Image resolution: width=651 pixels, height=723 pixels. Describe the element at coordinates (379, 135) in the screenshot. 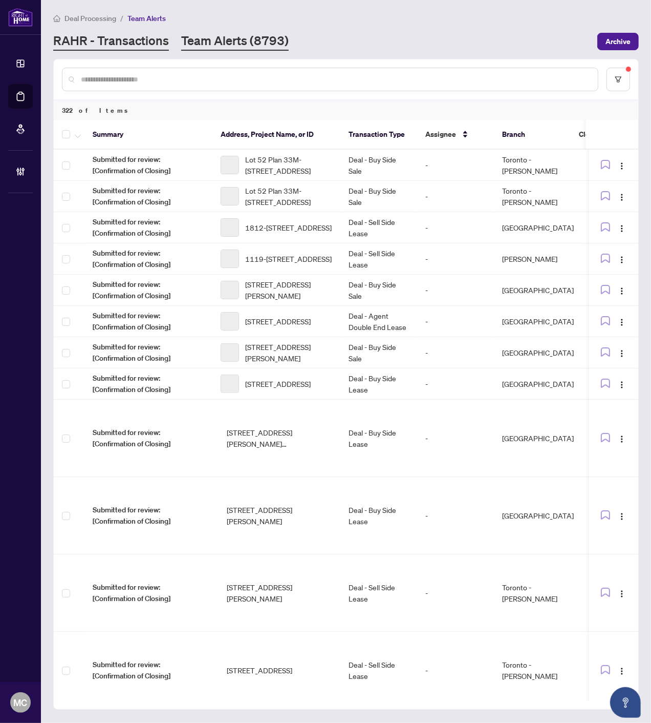

I see `th: Transaction Type` at that location.